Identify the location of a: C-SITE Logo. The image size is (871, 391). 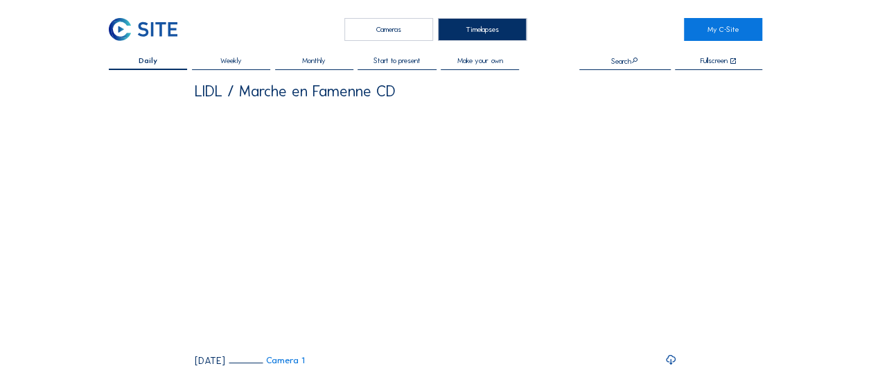
(148, 29).